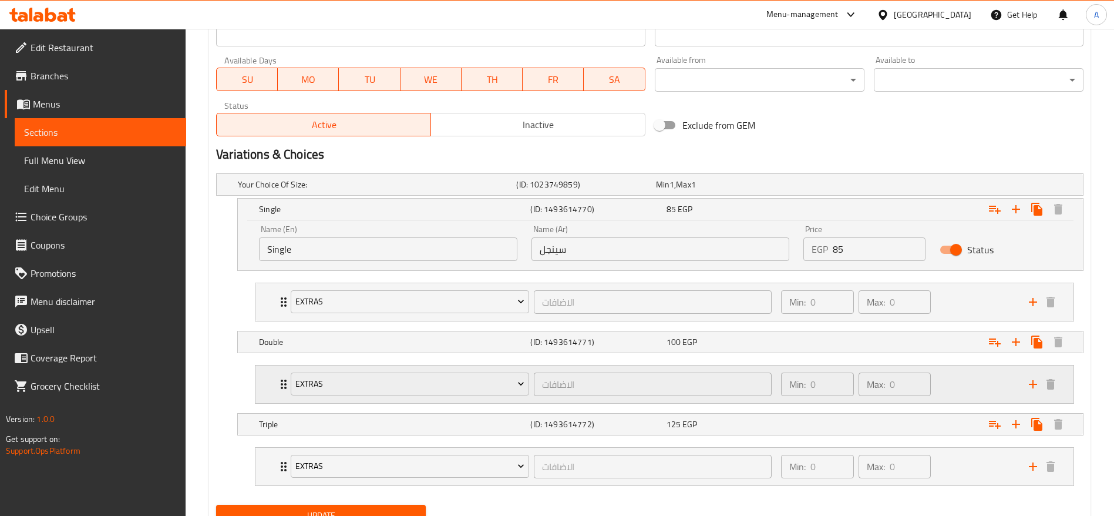 The width and height of the screenshot is (1114, 516). What do you see at coordinates (388, 249) in the screenshot?
I see `input: Enter name En` at bounding box center [388, 249].